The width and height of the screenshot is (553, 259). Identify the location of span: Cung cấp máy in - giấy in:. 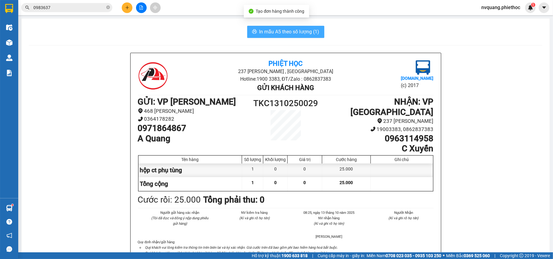
(341, 256).